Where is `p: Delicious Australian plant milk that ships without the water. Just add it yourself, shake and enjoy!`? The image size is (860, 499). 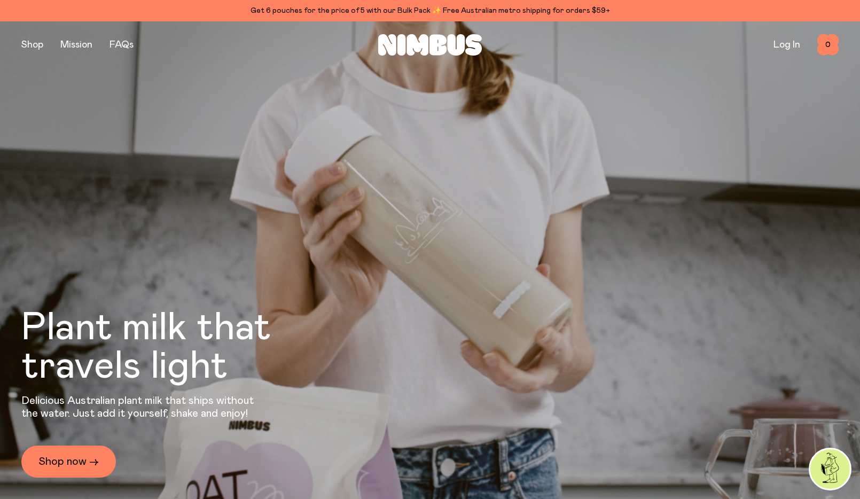
p: Delicious Australian plant milk that ships without the water. Just add it yourself, shake and enjoy! is located at coordinates (141, 407).